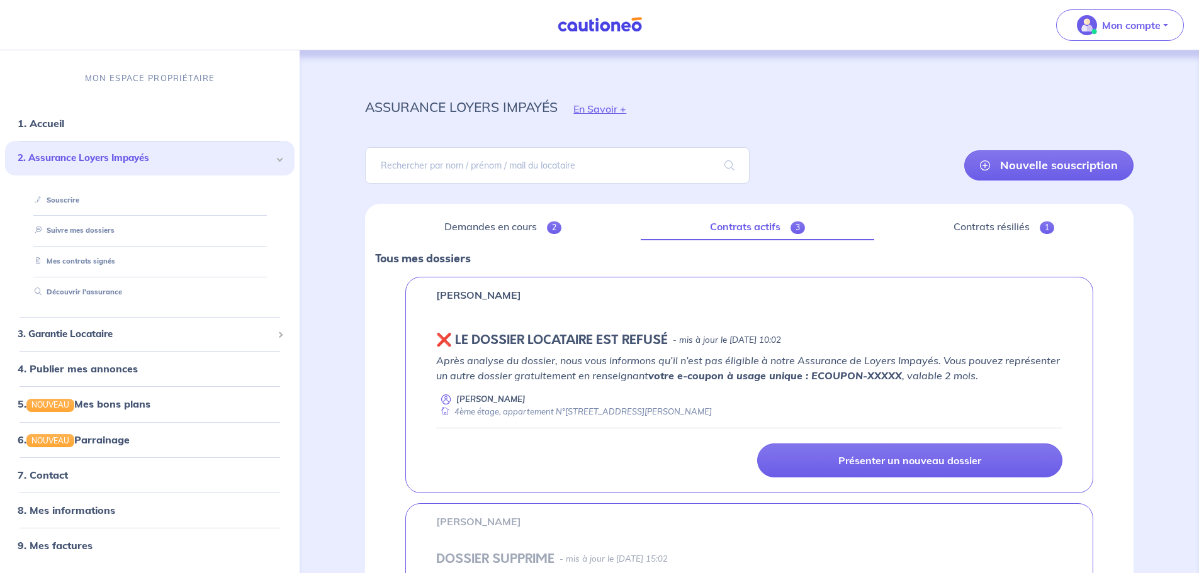  Describe the element at coordinates (775, 376) in the screenshot. I see `strong: votre e-coupon à usage unique : ECOUPON-XXXXX` at that location.